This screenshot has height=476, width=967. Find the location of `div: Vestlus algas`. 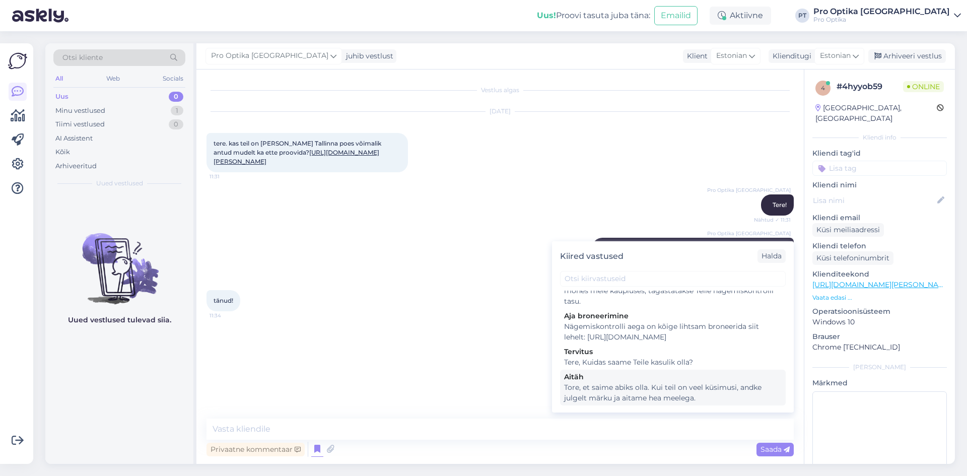

div: Vestlus algas is located at coordinates (500, 90).